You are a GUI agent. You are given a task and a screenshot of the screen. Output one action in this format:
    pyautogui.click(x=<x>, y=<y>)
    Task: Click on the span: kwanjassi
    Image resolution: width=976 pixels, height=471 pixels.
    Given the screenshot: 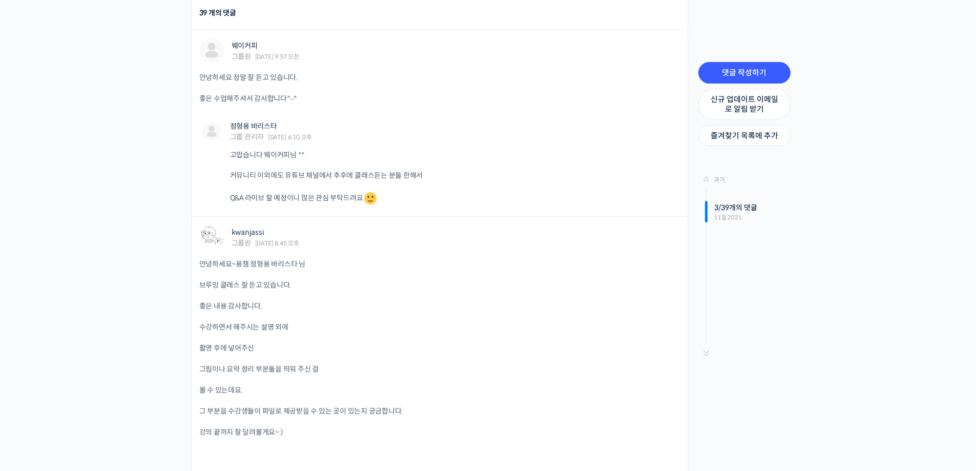 What is the action you would take?
    pyautogui.click(x=248, y=232)
    